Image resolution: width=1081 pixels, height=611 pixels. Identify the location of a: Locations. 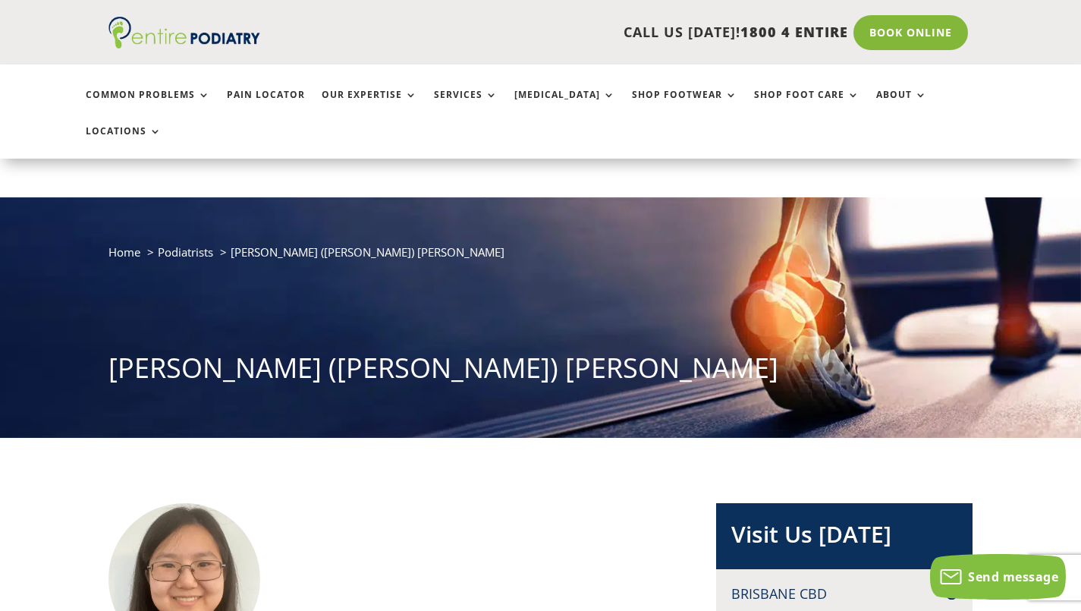
(124, 142).